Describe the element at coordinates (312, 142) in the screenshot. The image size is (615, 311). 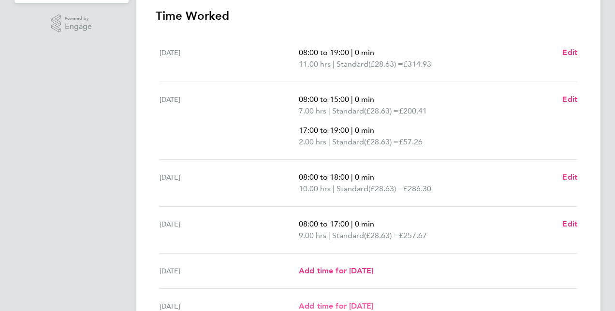
I see `span: 2.00 hrs` at that location.